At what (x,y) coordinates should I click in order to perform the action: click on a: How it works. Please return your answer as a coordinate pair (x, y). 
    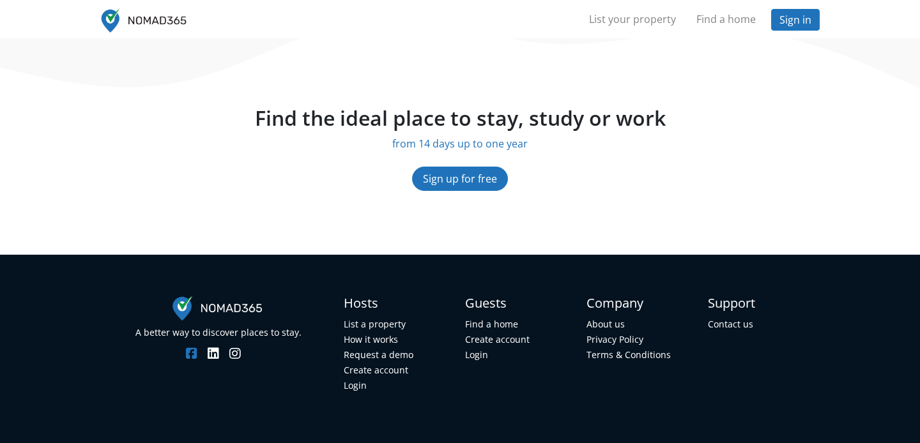
    Looking at the image, I should click on (370, 339).